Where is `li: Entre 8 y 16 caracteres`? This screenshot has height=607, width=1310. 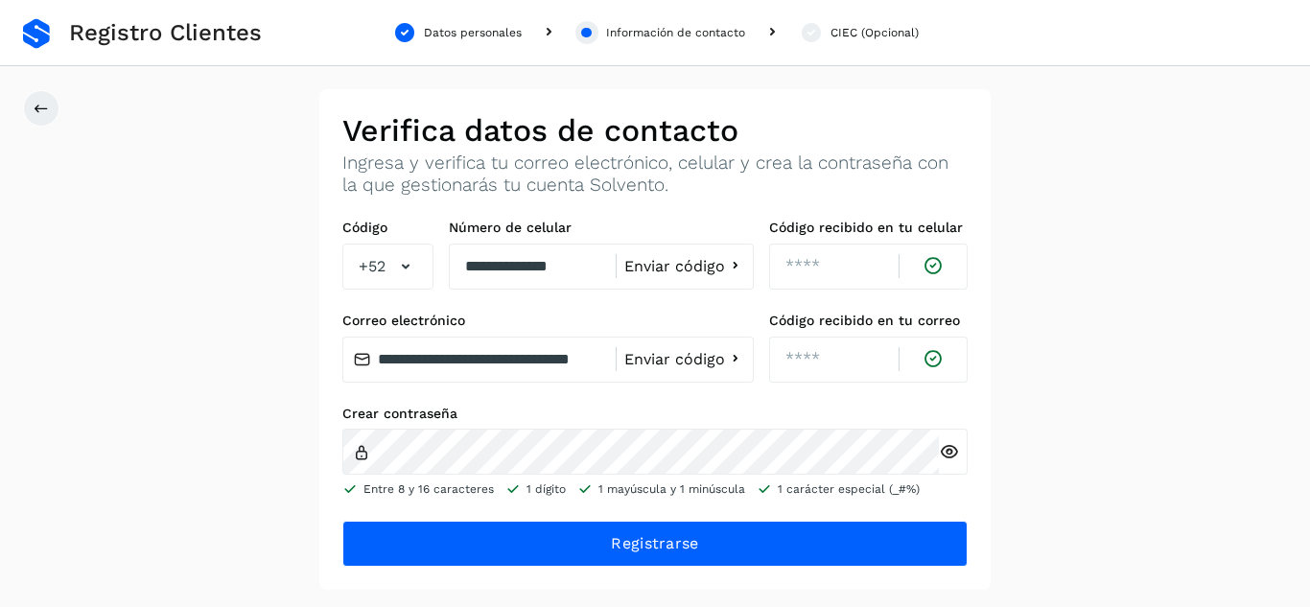
li: Entre 8 y 16 caracteres is located at coordinates (418, 489).